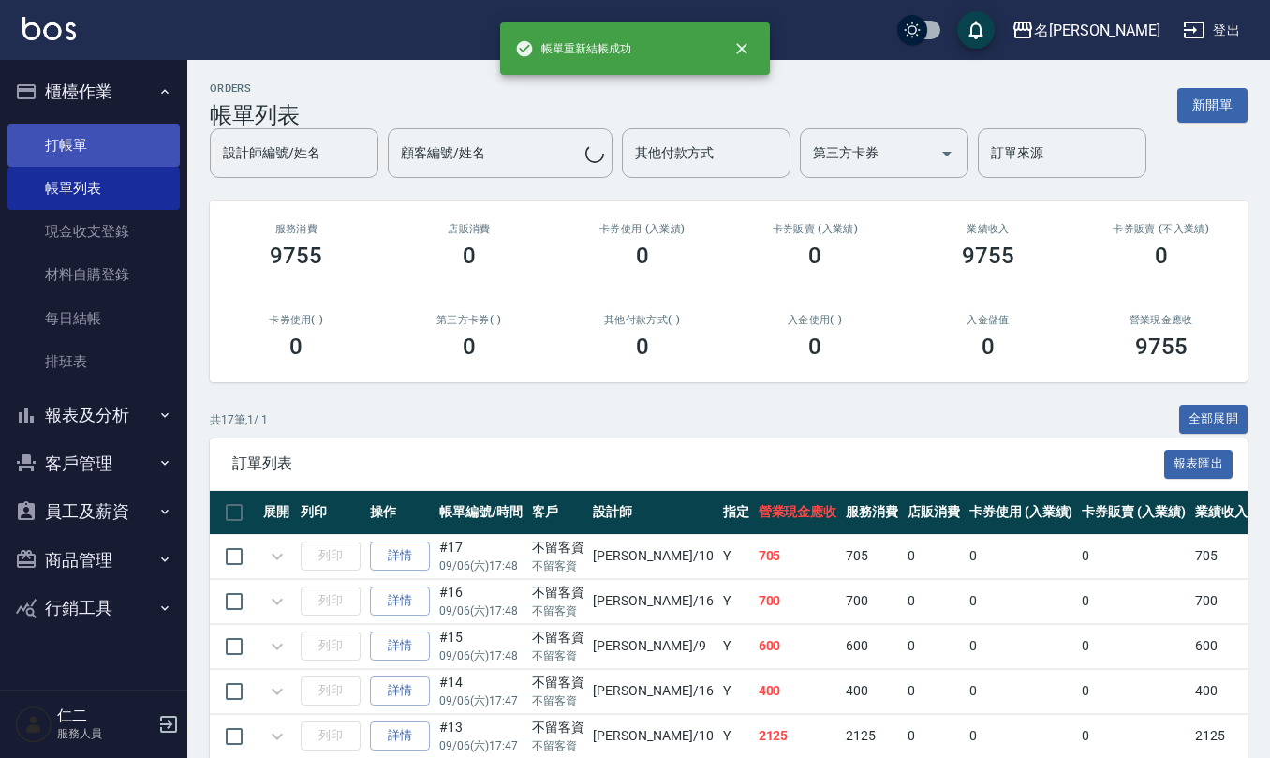 The image size is (1270, 758). What do you see at coordinates (94, 560) in the screenshot?
I see `button: 商品管理` at bounding box center [94, 560].